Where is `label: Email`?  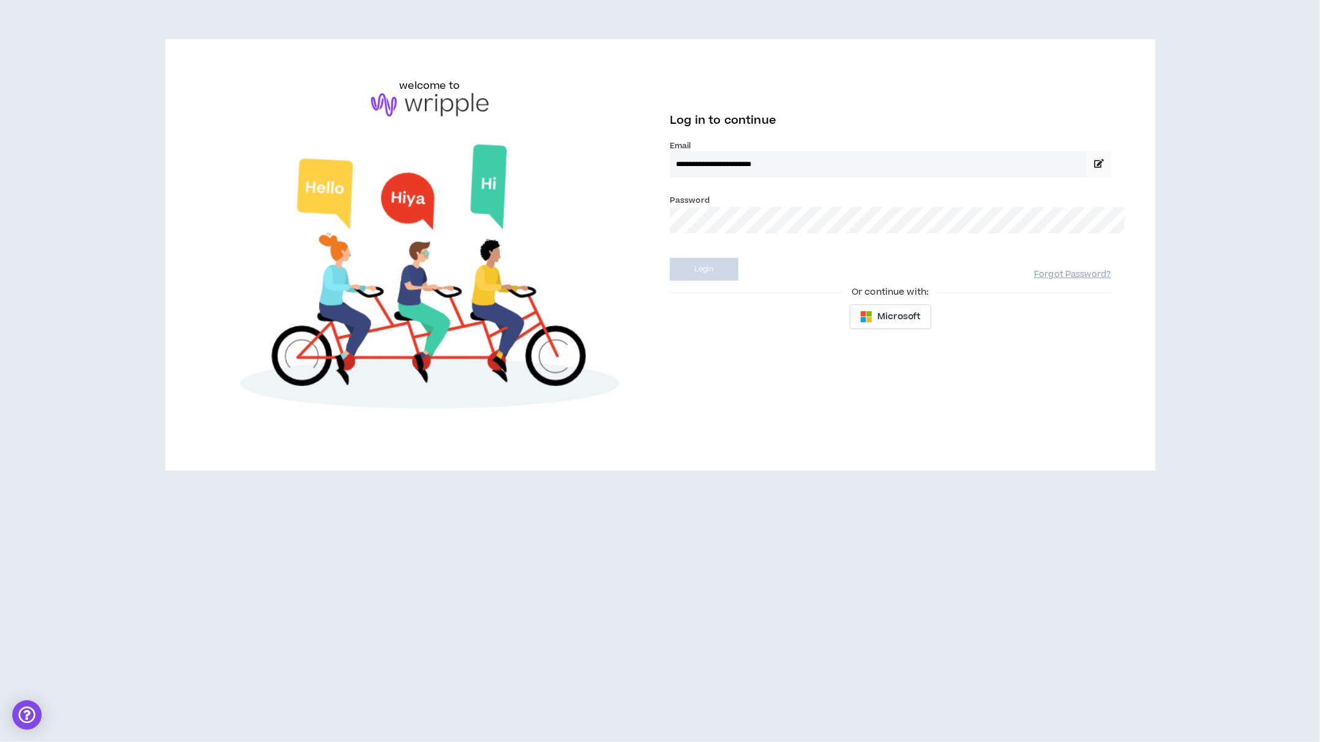
label: Email is located at coordinates (890, 146).